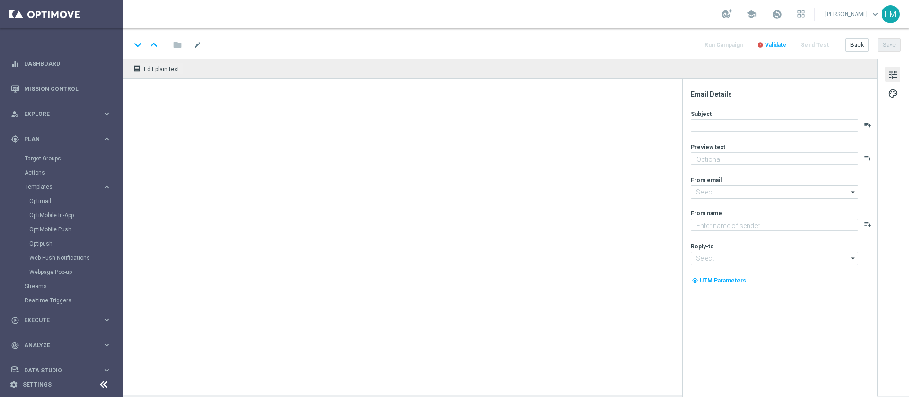 The height and width of the screenshot is (397, 909). Describe the element at coordinates (62, 159) in the screenshot. I see `a: Target Groups` at that location.